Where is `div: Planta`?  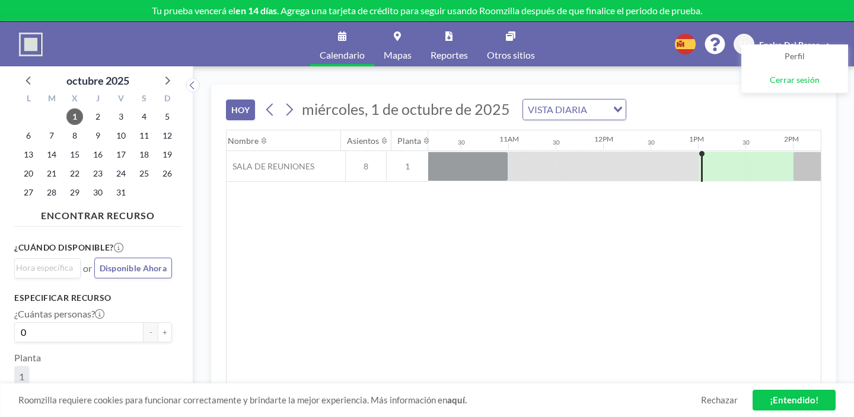 div: Planta is located at coordinates (409, 141).